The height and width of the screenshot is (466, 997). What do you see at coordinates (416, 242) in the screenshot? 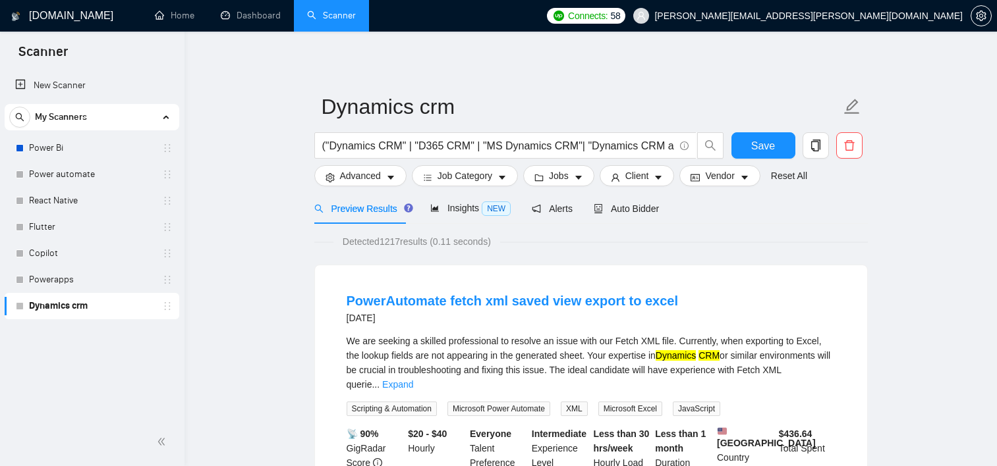
I see `span: Detected 1217 results (0.11 seconds)` at bounding box center [416, 242].